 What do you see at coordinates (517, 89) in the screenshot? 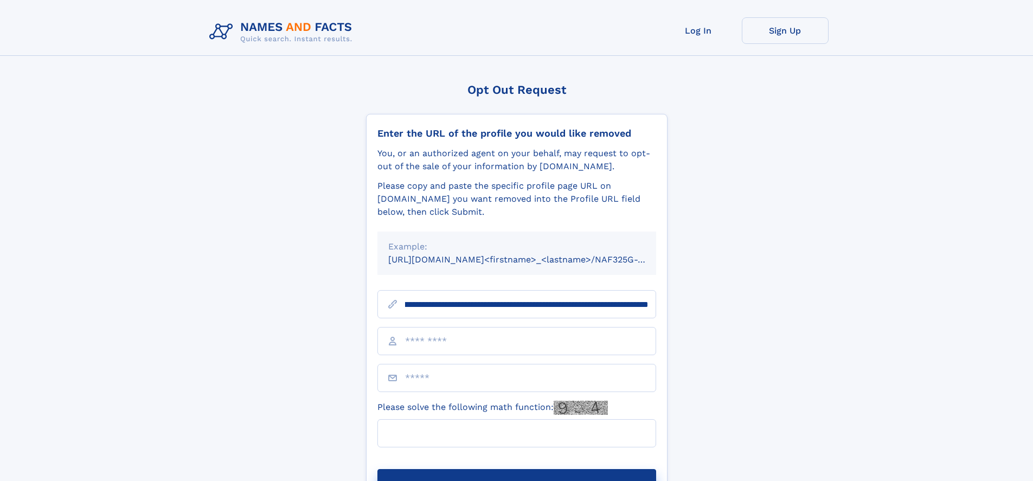
I see `div: Opt Out Request` at bounding box center [517, 89].